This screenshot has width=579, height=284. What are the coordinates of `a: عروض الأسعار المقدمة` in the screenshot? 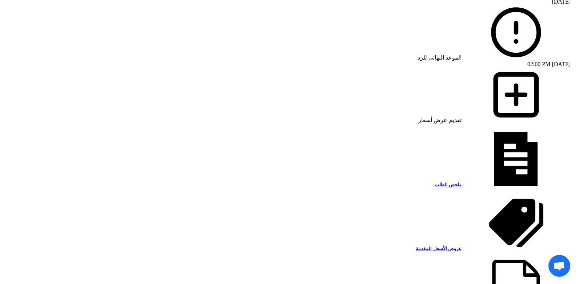 It's located at (287, 224).